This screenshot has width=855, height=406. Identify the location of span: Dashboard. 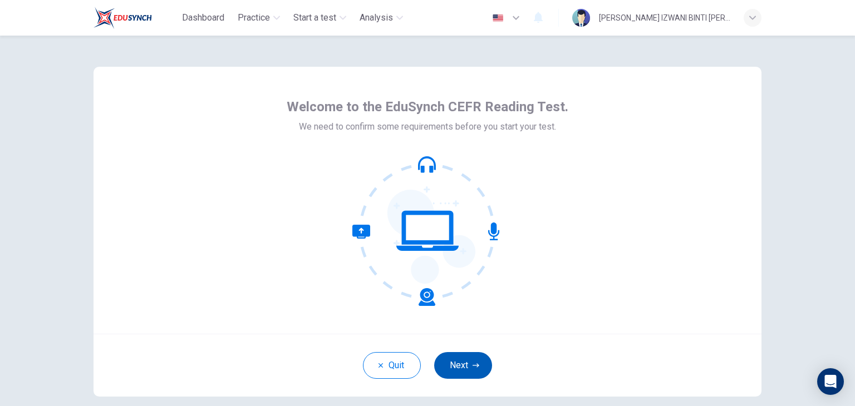
(203, 18).